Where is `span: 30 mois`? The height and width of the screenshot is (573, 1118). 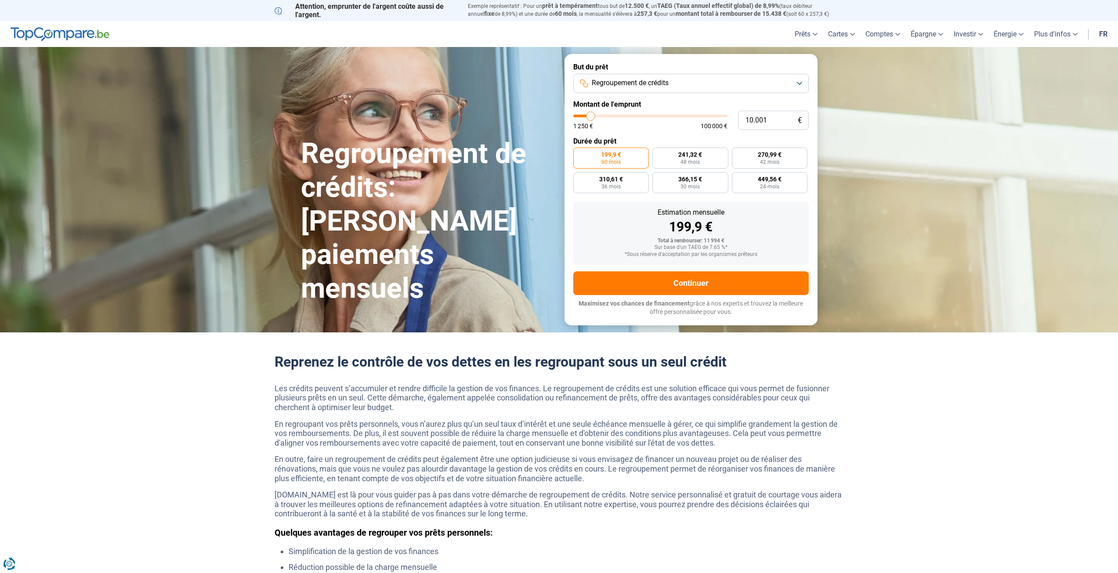
span: 30 mois is located at coordinates (690, 187).